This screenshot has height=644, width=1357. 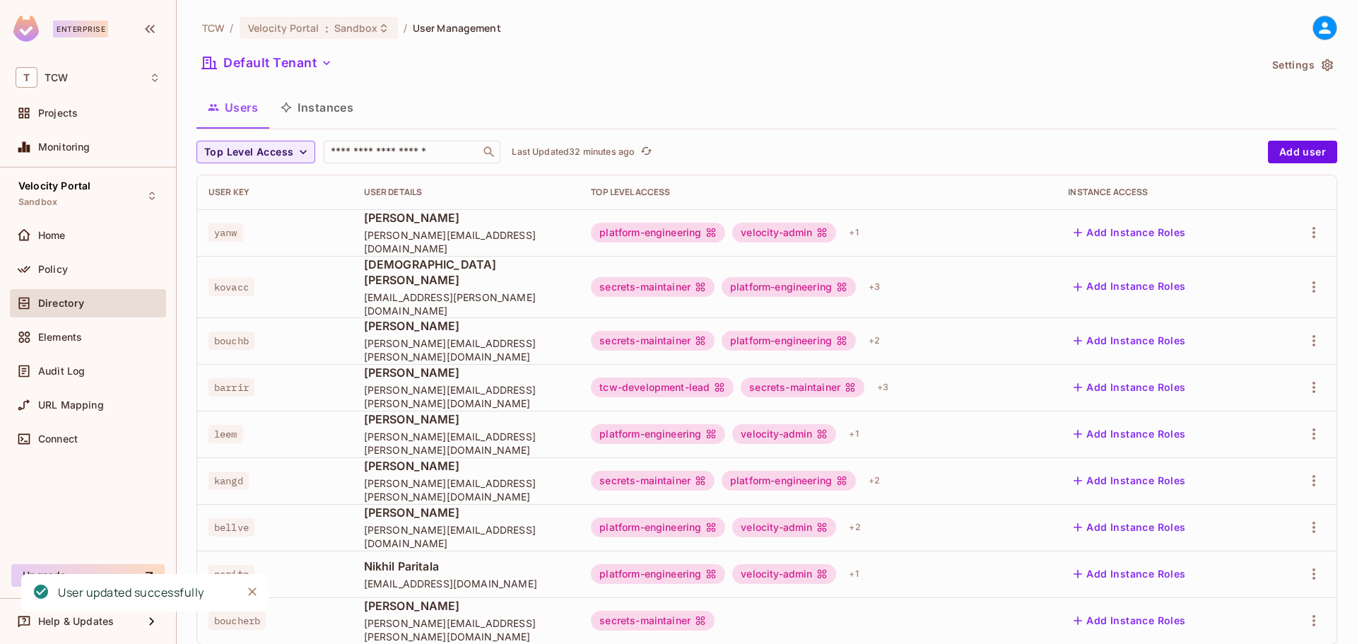 I want to click on span: Connect, so click(x=58, y=439).